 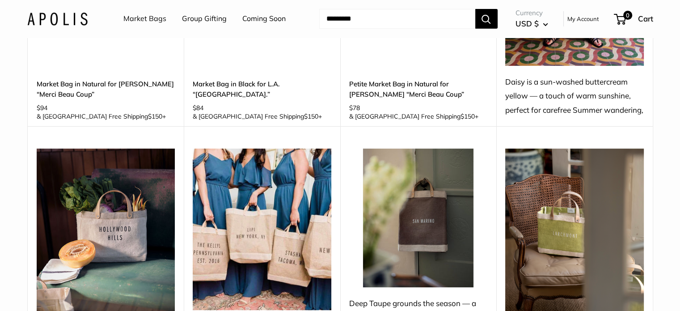 I want to click on a: Market Bags, so click(x=145, y=19).